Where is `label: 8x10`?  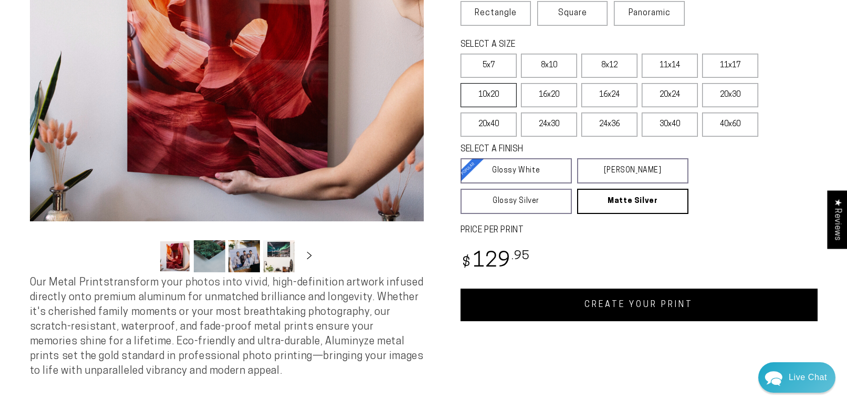 label: 8x10 is located at coordinates (549, 66).